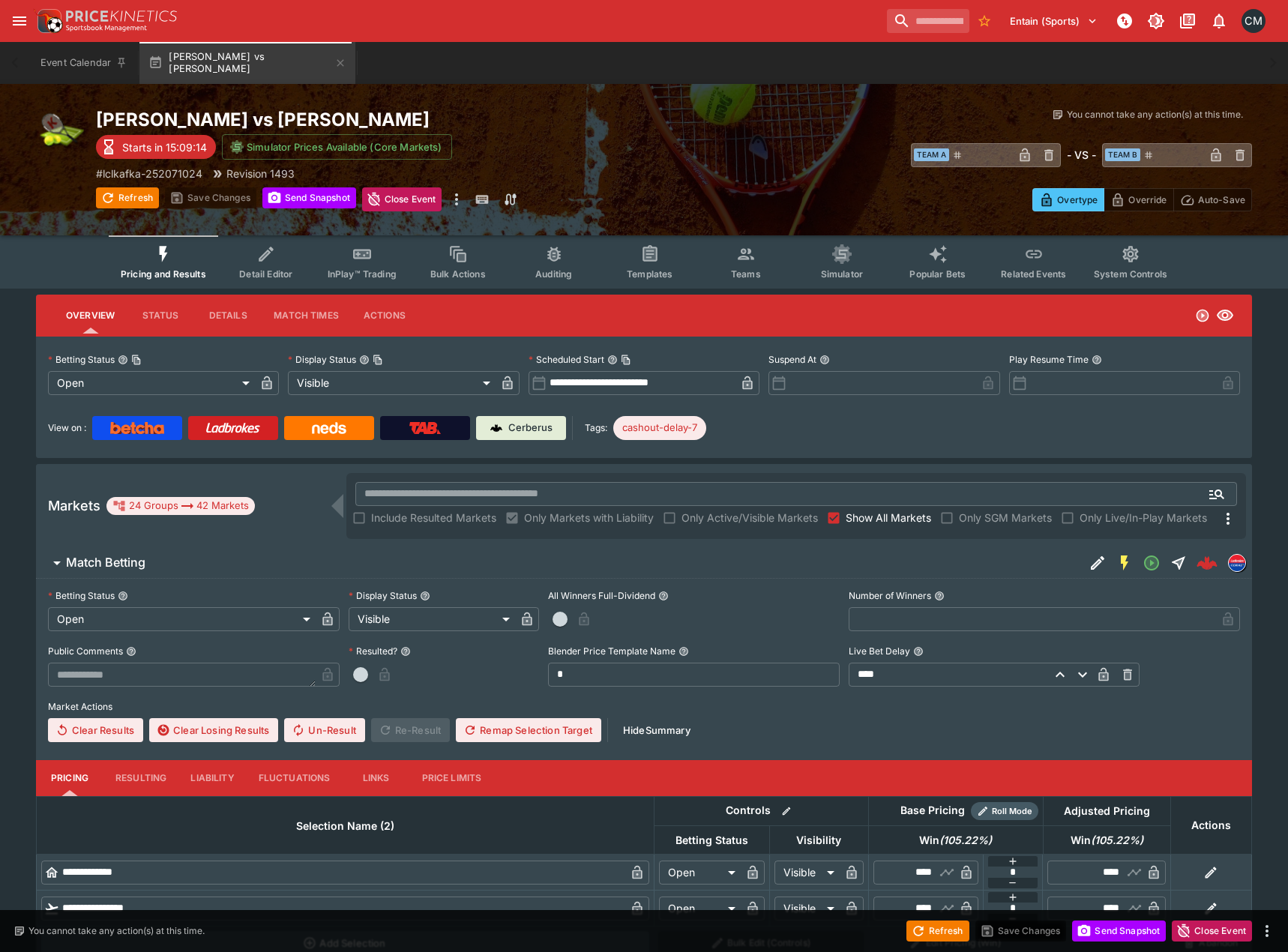  What do you see at coordinates (966, 841) in the screenshot?
I see `em: ( 105.22 %)` at bounding box center [966, 841].